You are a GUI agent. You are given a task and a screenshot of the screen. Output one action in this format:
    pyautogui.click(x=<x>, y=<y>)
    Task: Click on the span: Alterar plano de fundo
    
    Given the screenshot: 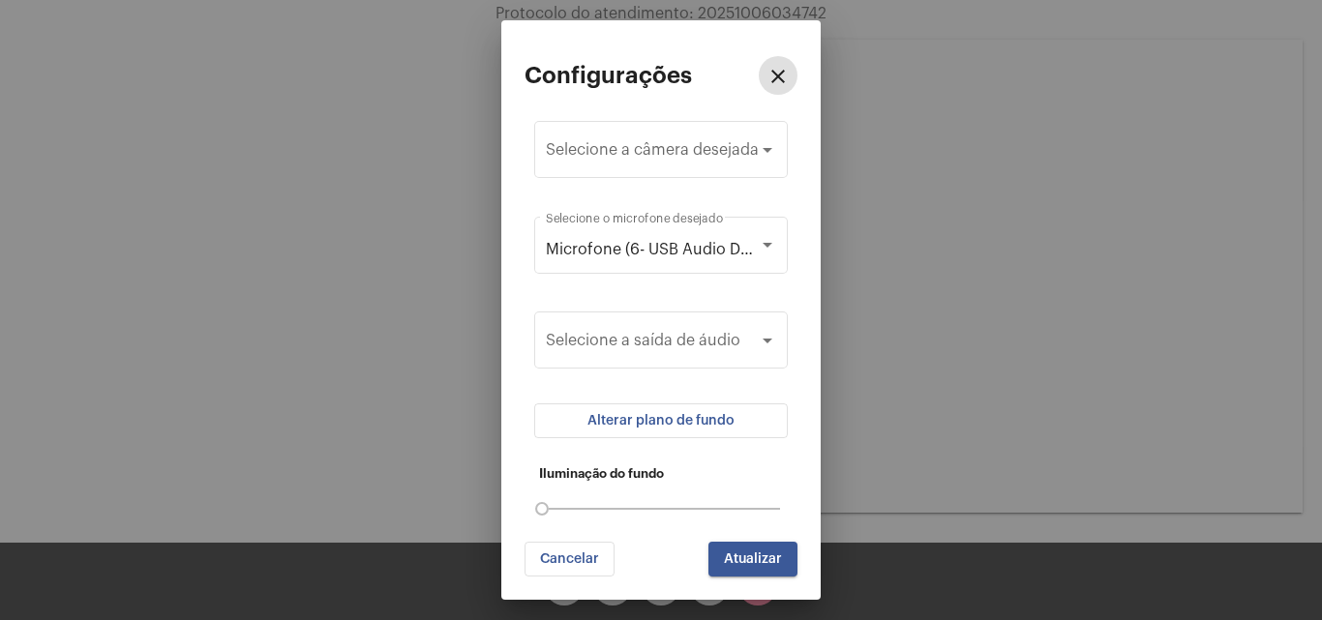 What is the action you would take?
    pyautogui.click(x=661, y=421)
    